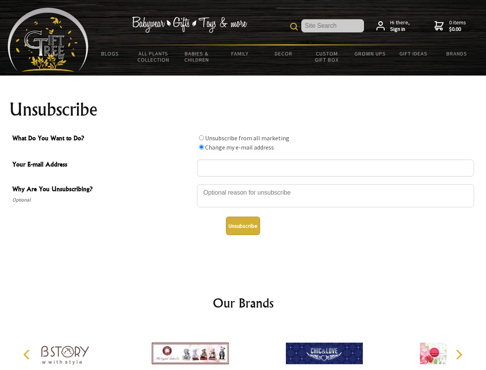 This screenshot has height=370, width=486. Describe the element at coordinates (239, 147) in the screenshot. I see `label: Change my e-mail address` at that location.